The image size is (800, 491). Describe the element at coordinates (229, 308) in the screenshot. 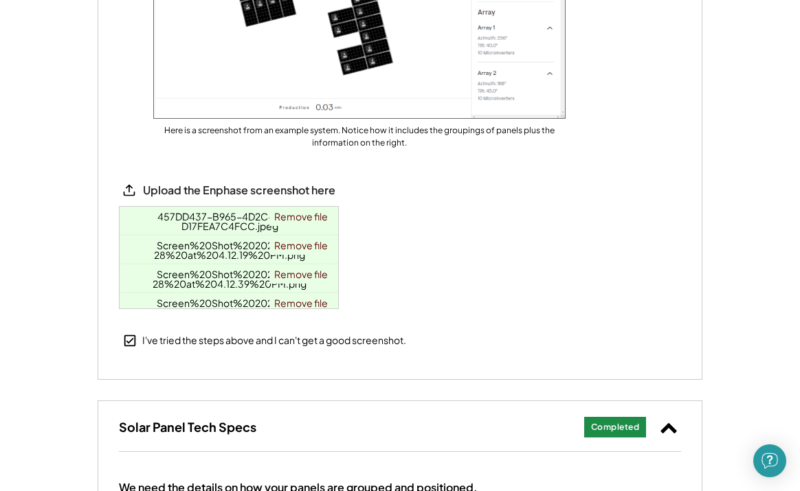

I see `a: Screen%20Shot%202025-06-12%20at%205.55.48%20PM.png` at that location.